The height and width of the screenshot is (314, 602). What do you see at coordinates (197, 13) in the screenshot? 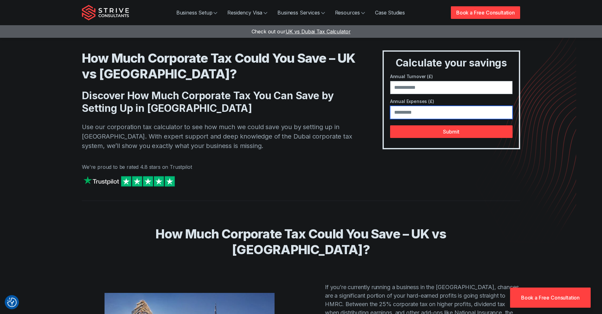
I see `a: Business Setup` at bounding box center [197, 13].